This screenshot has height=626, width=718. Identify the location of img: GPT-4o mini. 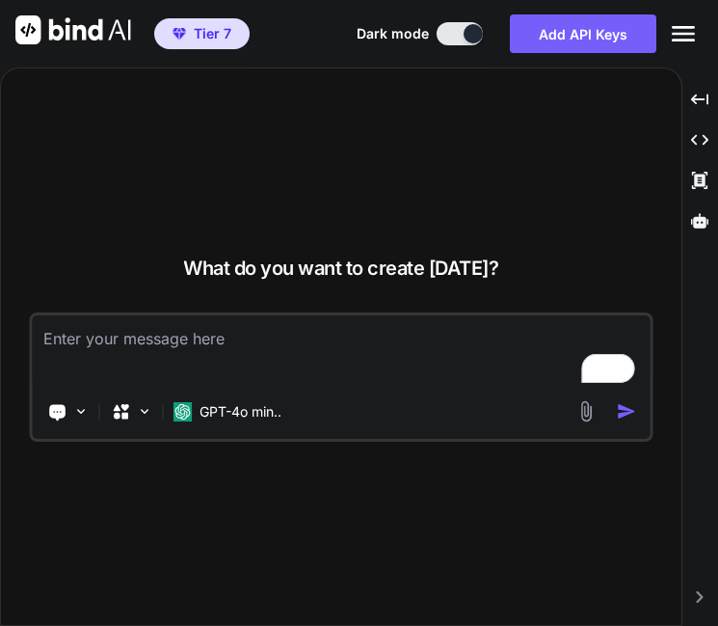
(182, 412).